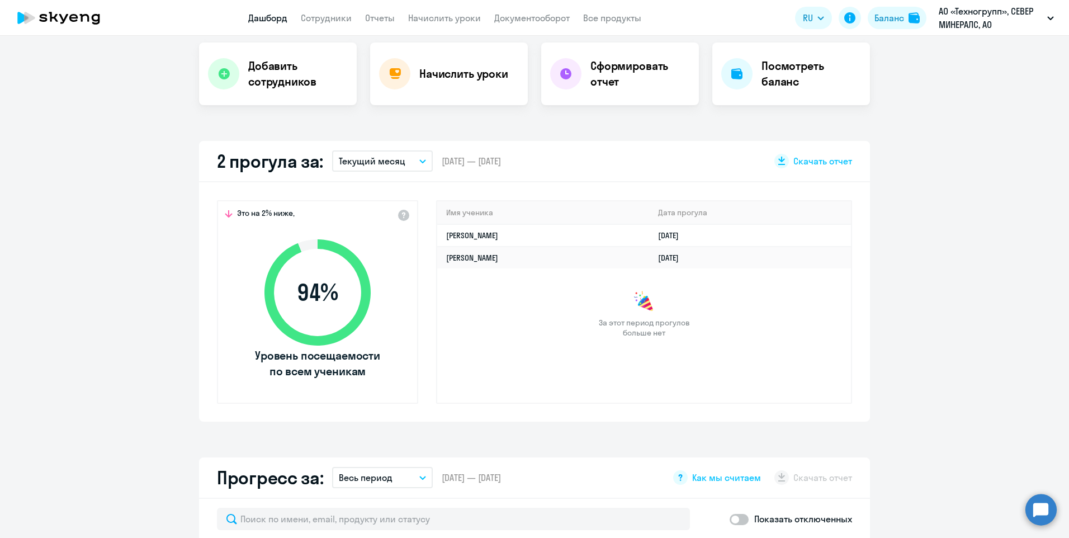  What do you see at coordinates (644, 328) in the screenshot?
I see `span: За этот период прогулов больше нет` at bounding box center [644, 328].